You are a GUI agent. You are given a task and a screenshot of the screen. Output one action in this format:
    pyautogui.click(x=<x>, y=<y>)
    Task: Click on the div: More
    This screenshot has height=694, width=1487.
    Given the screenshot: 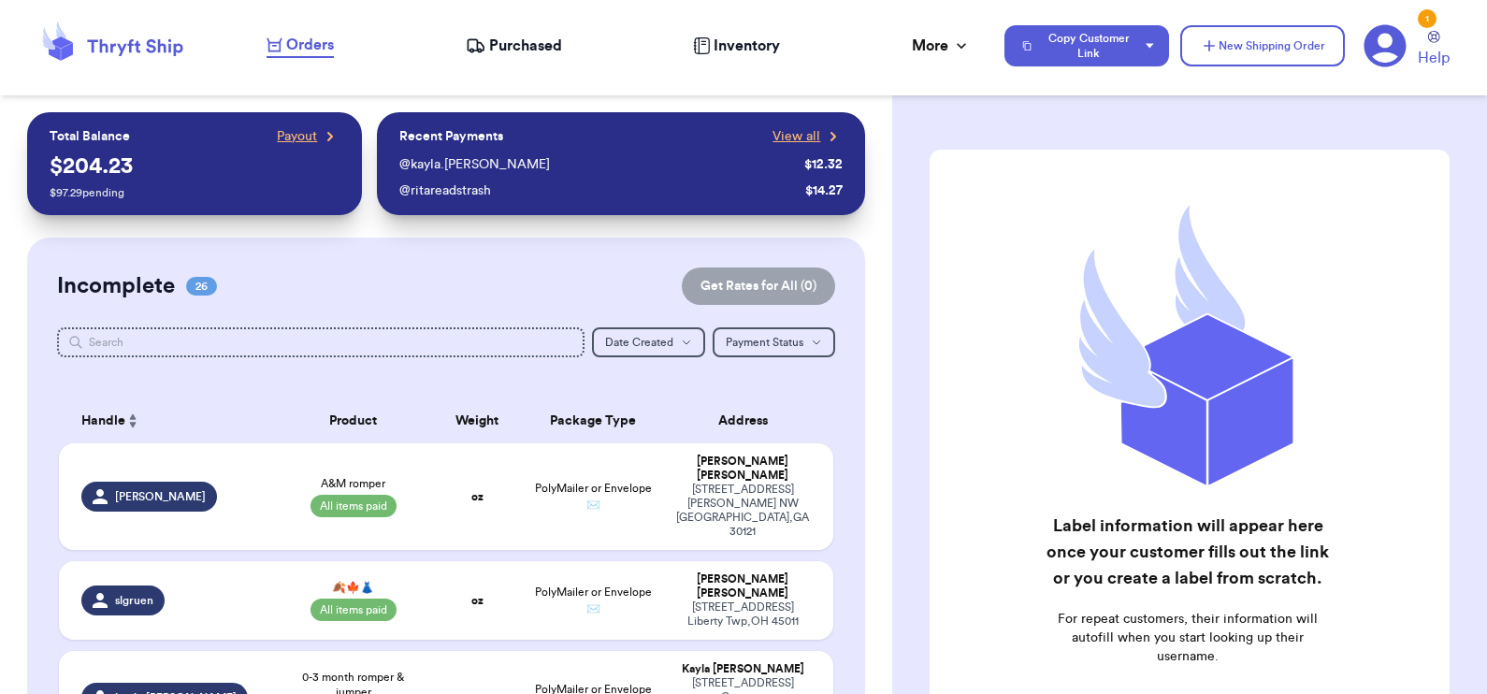 What is the action you would take?
    pyautogui.click(x=941, y=46)
    